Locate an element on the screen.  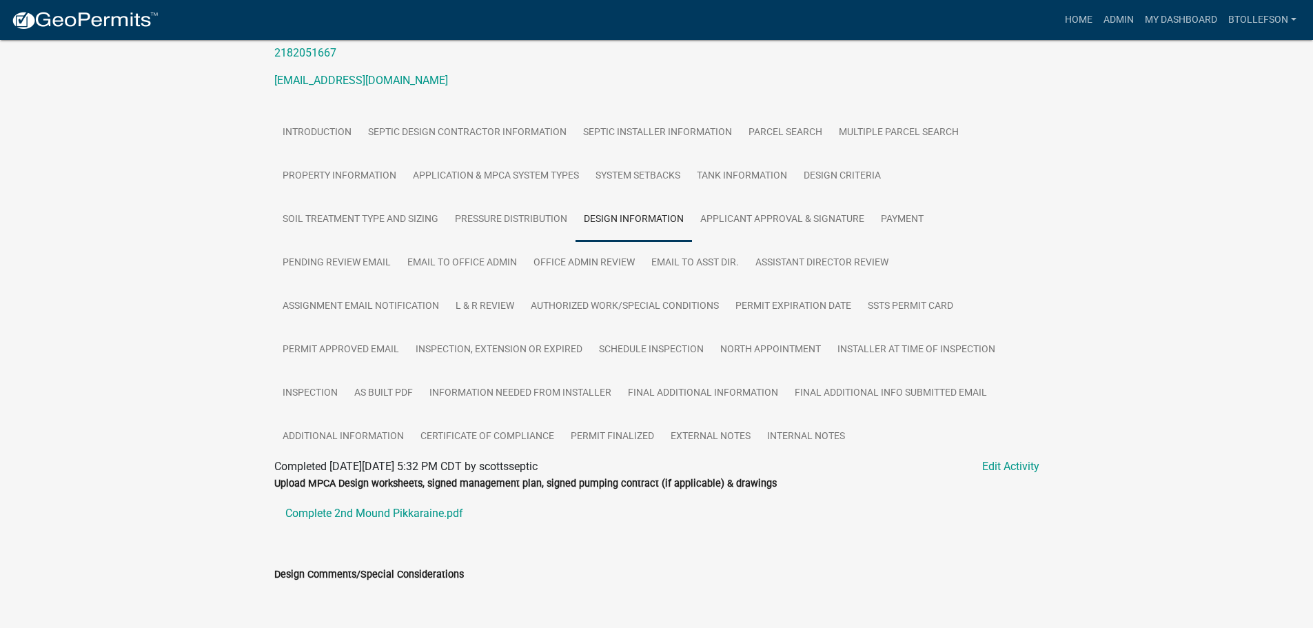
a: Permit Expiration Date is located at coordinates (793, 307).